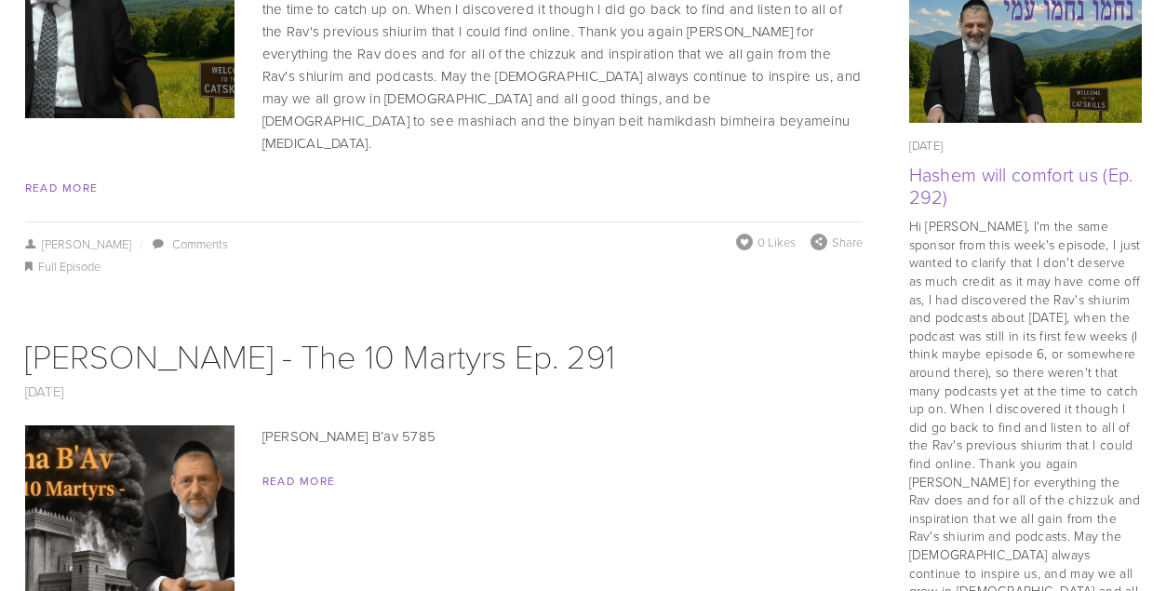 This screenshot has height=591, width=1166. What do you see at coordinates (1021, 185) in the screenshot?
I see `a: Hashem will comfort us (Ep. 292)` at bounding box center [1021, 185].